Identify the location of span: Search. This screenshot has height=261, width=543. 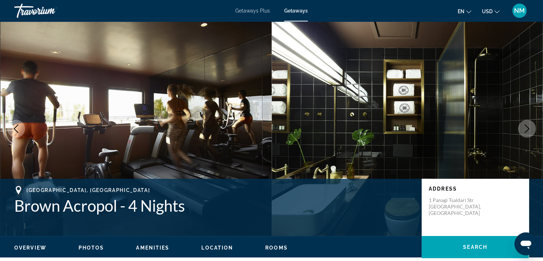
(475, 247).